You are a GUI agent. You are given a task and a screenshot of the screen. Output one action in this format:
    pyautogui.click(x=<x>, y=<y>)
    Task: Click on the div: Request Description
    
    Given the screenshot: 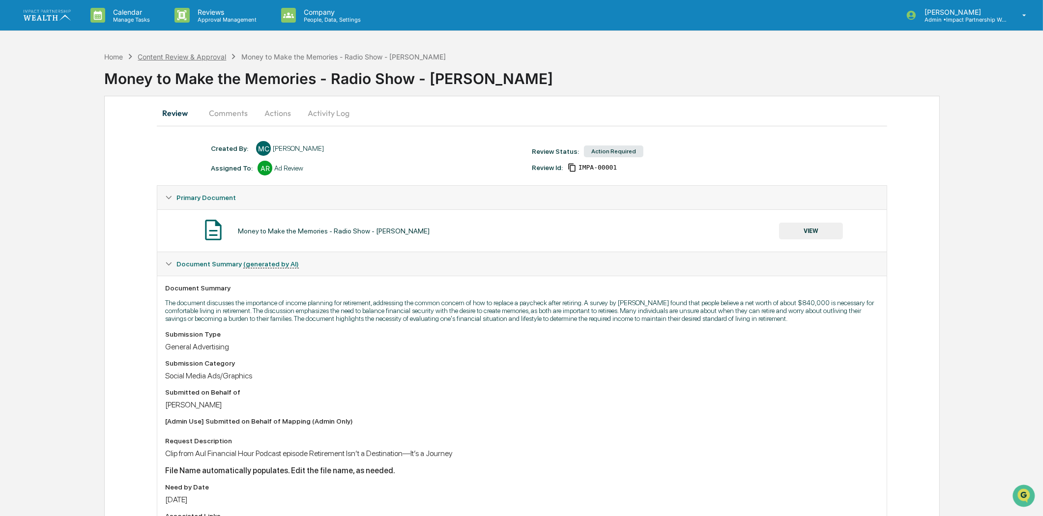 What is the action you would take?
    pyautogui.click(x=521, y=441)
    